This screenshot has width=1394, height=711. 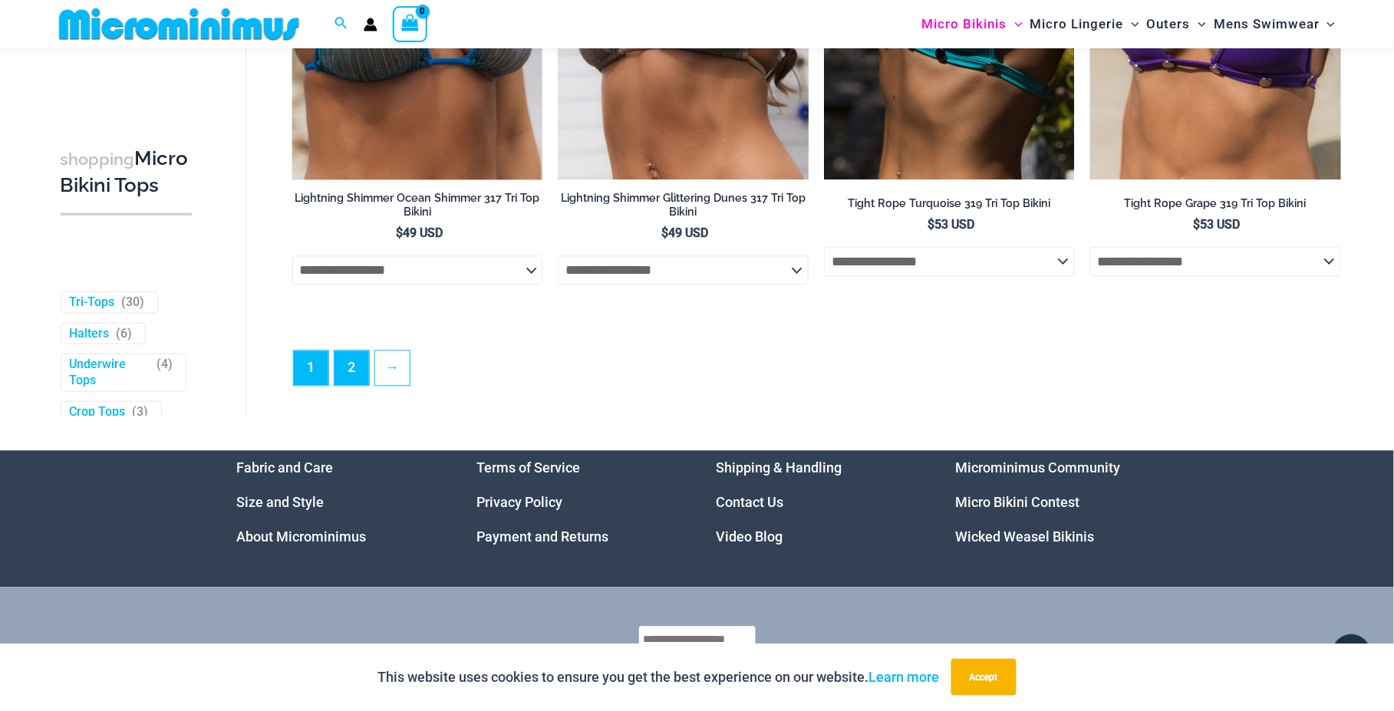 I want to click on a: Underwire Tops, so click(x=110, y=373).